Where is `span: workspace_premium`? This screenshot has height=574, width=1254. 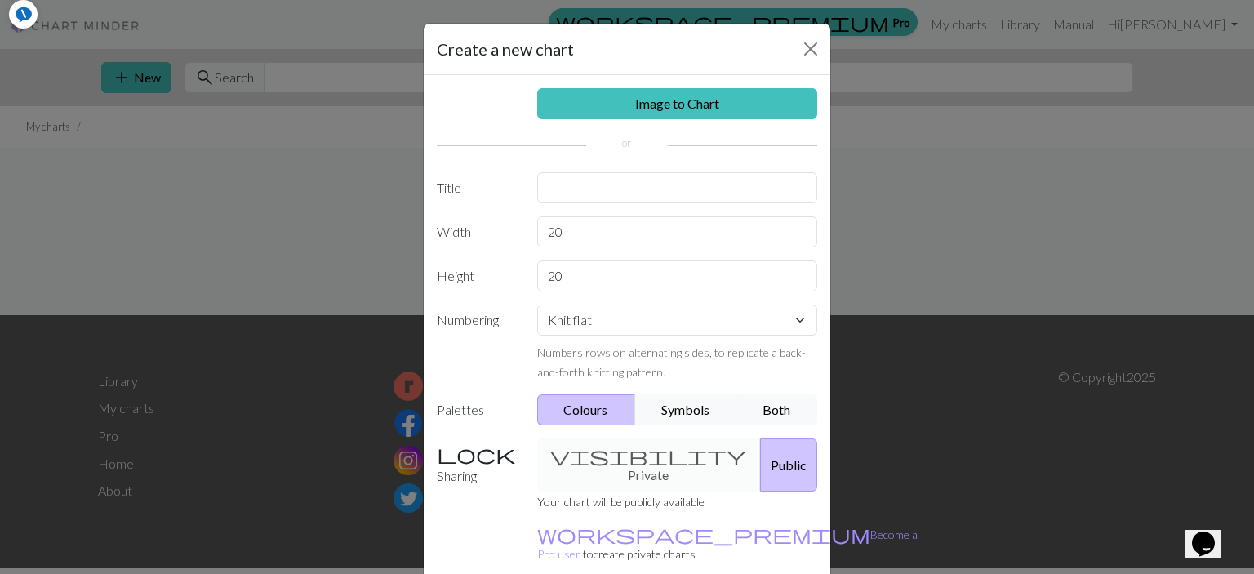 span: workspace_premium is located at coordinates (704, 534).